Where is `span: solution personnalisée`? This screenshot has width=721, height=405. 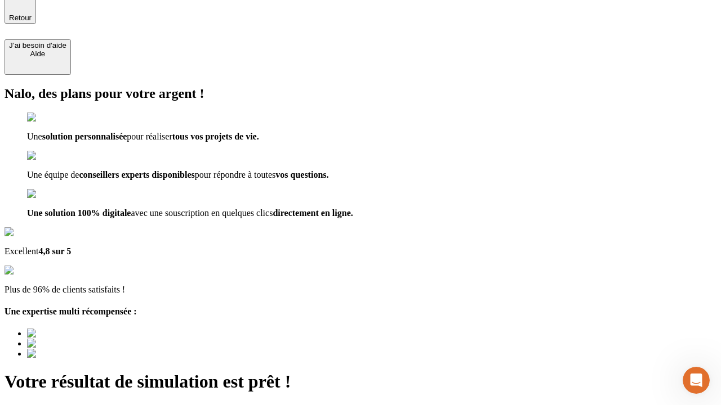
span: solution personnalisée is located at coordinates (84, 136).